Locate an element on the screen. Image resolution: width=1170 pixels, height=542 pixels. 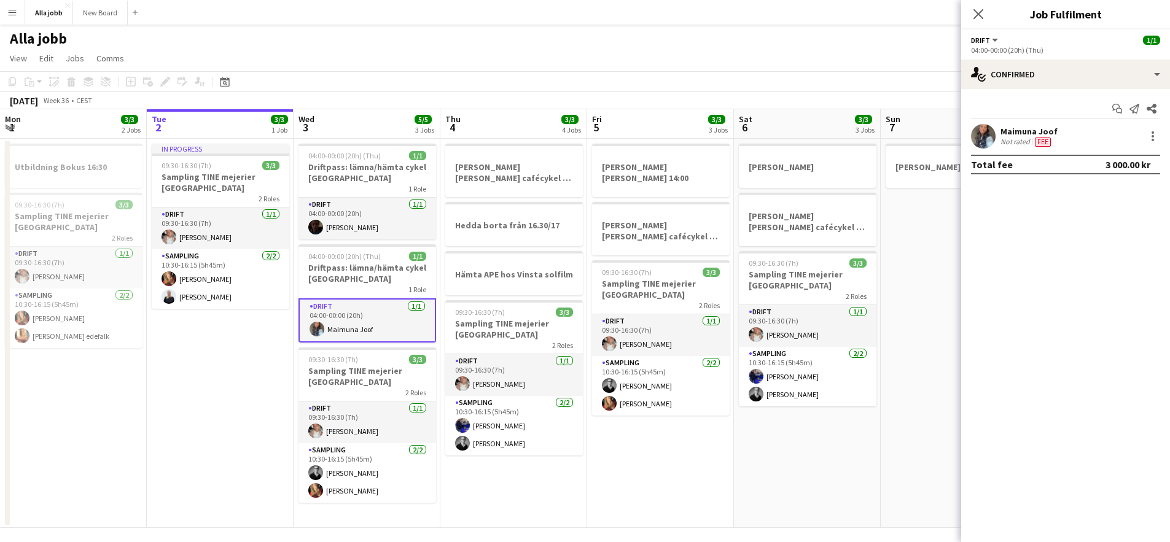
app-job-card: Hämta APE hos Vinsta solfilm is located at coordinates (514, 273).